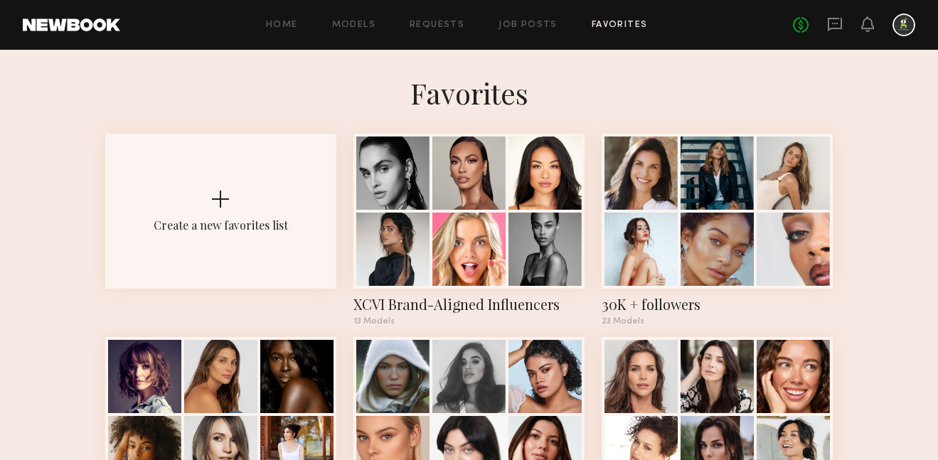 This screenshot has width=938, height=460. What do you see at coordinates (717, 321) in the screenshot?
I see `div: 23 Models` at bounding box center [717, 321].